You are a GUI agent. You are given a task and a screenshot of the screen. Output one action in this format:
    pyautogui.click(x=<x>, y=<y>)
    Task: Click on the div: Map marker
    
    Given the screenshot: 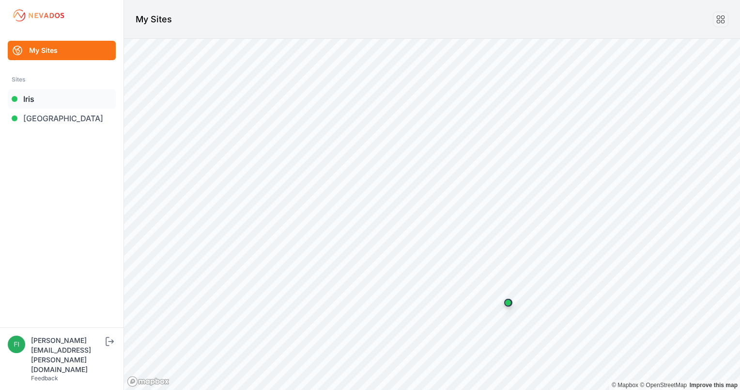 What is the action you would take?
    pyautogui.click(x=508, y=302)
    